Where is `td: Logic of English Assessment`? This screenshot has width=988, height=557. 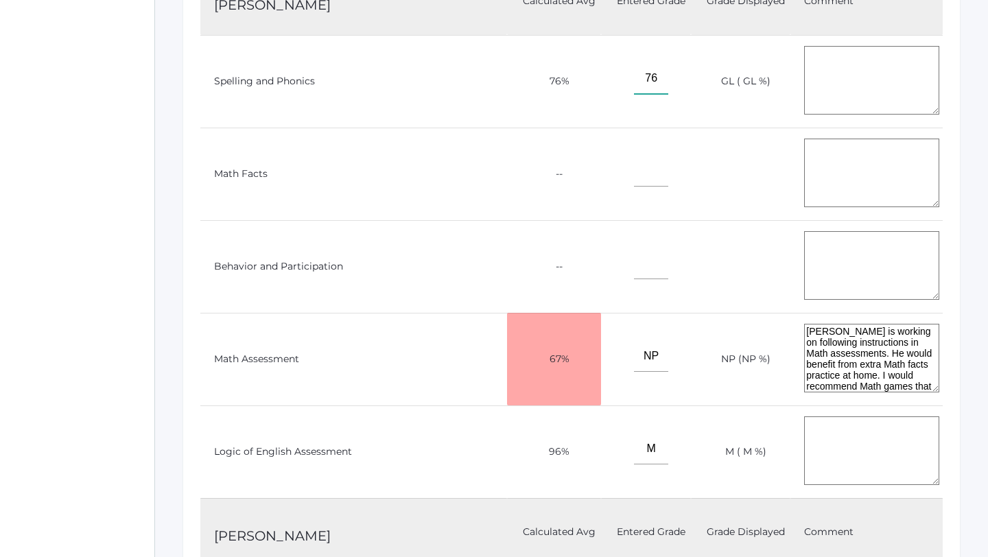
td: Logic of English Assessment is located at coordinates (353, 451).